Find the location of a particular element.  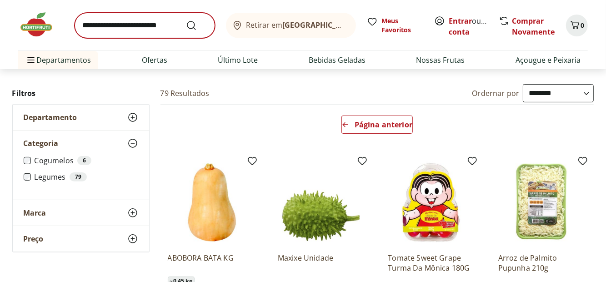

button: Carrinho is located at coordinates (577, 25).